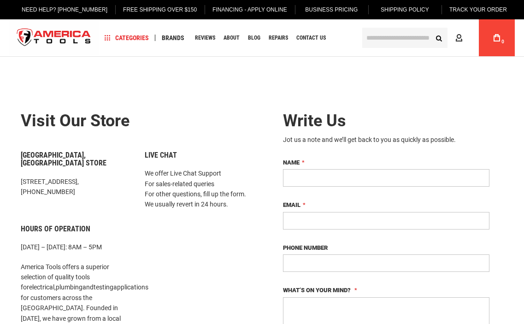  Describe the element at coordinates (404, 10) in the screenshot. I see `span: Shipping Policy` at that location.